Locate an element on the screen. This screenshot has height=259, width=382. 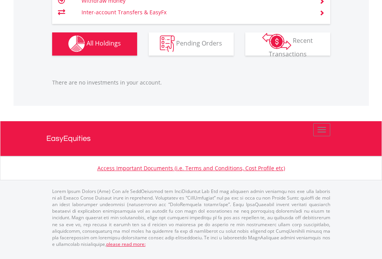
a: Access Important Documents (i.e. Terms and Conditions, Cost Profile etc) is located at coordinates (191, 168).